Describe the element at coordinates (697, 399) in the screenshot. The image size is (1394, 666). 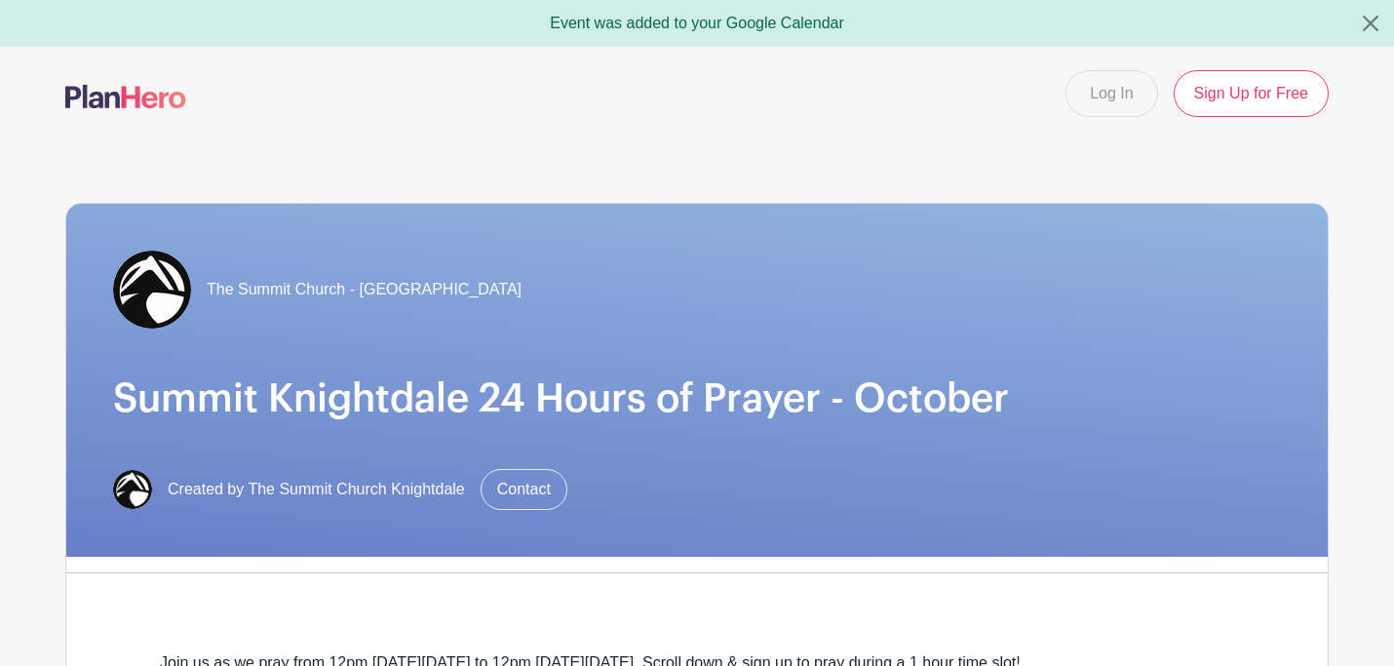
I see `h1: Summit Knightdale 24 Hours of Prayer - October` at that location.